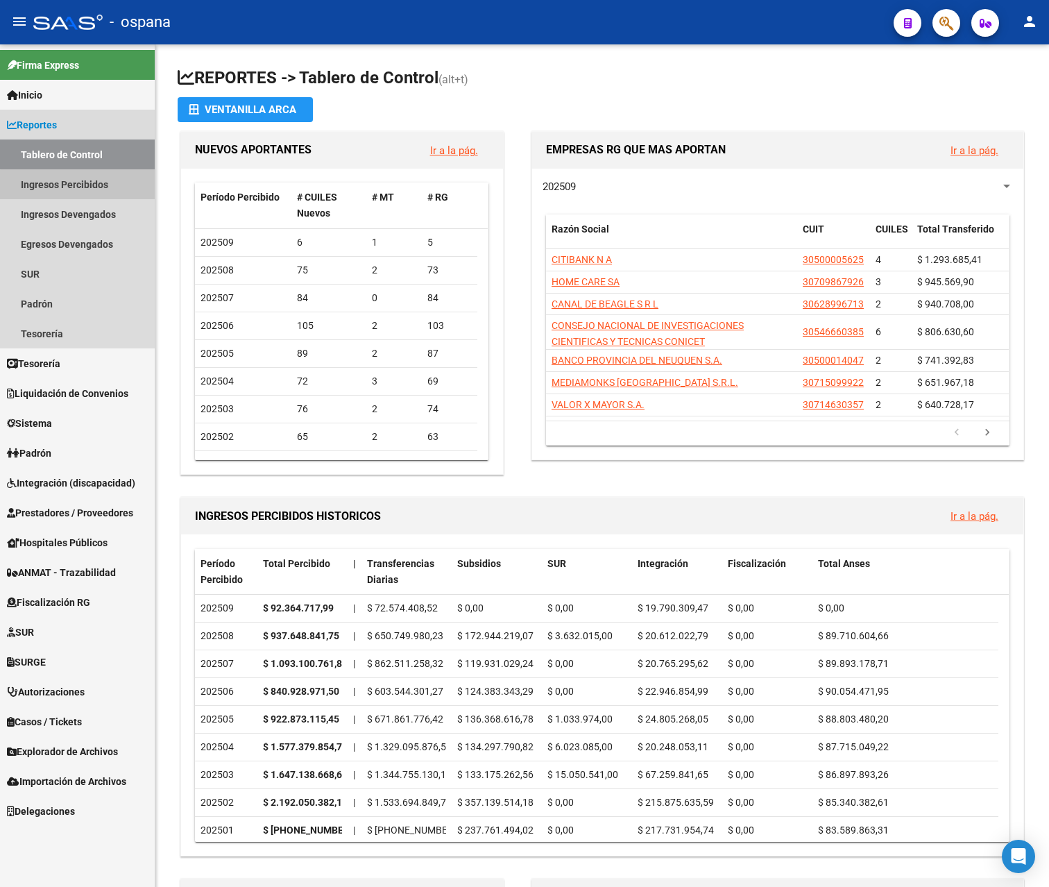 This screenshot has height=887, width=1049. What do you see at coordinates (226, 802) in the screenshot?
I see `div: 202502` at bounding box center [226, 802].